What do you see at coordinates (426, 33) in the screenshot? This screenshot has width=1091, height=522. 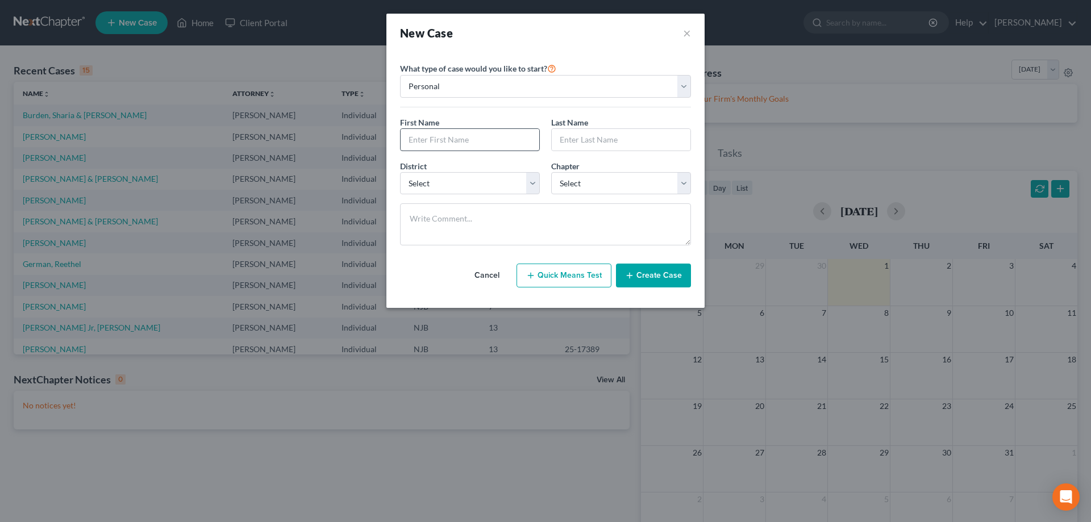 I see `strong: New Case` at bounding box center [426, 33].